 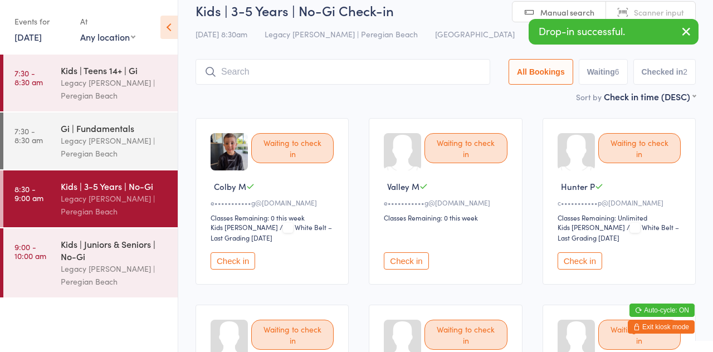 What do you see at coordinates (107, 21) in the screenshot?
I see `div: At` at bounding box center [107, 21].